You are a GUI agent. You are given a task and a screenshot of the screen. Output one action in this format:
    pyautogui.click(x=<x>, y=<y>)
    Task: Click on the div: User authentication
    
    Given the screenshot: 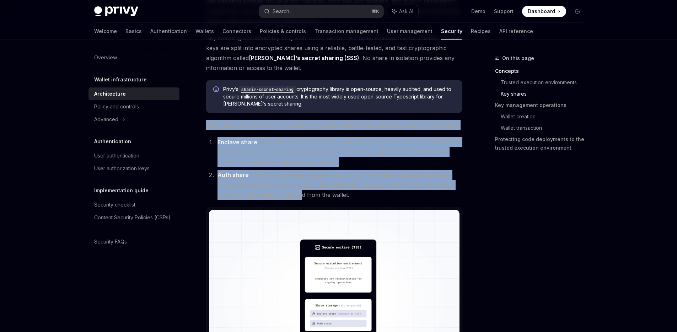 What is the action you would take?
    pyautogui.click(x=117, y=156)
    